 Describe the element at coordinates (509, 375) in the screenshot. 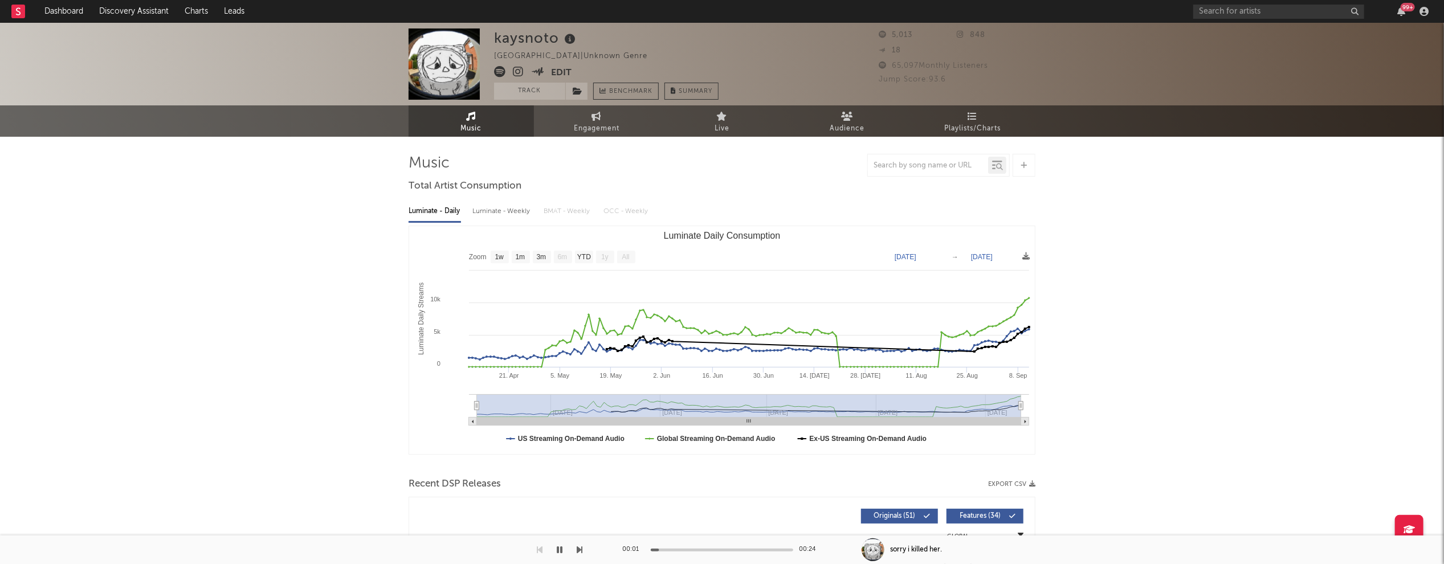

I see `text: 21. Apr` at that location.